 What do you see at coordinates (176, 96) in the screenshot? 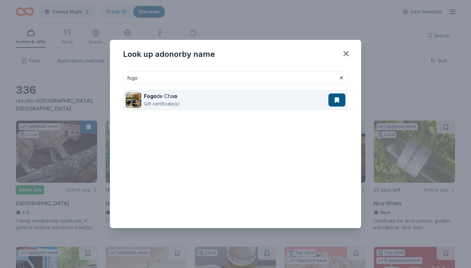
I see `strong: o` at bounding box center [176, 96].